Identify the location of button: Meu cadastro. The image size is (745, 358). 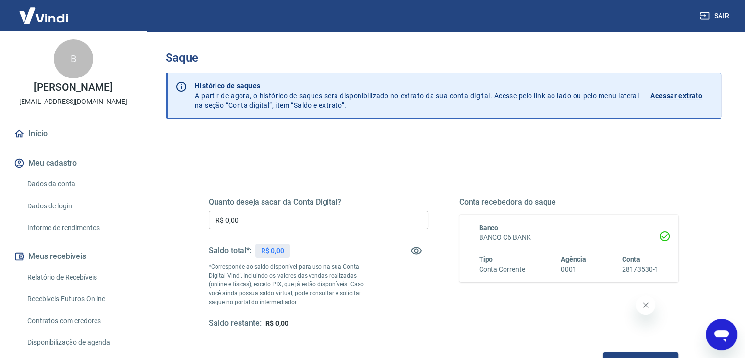
(73, 163).